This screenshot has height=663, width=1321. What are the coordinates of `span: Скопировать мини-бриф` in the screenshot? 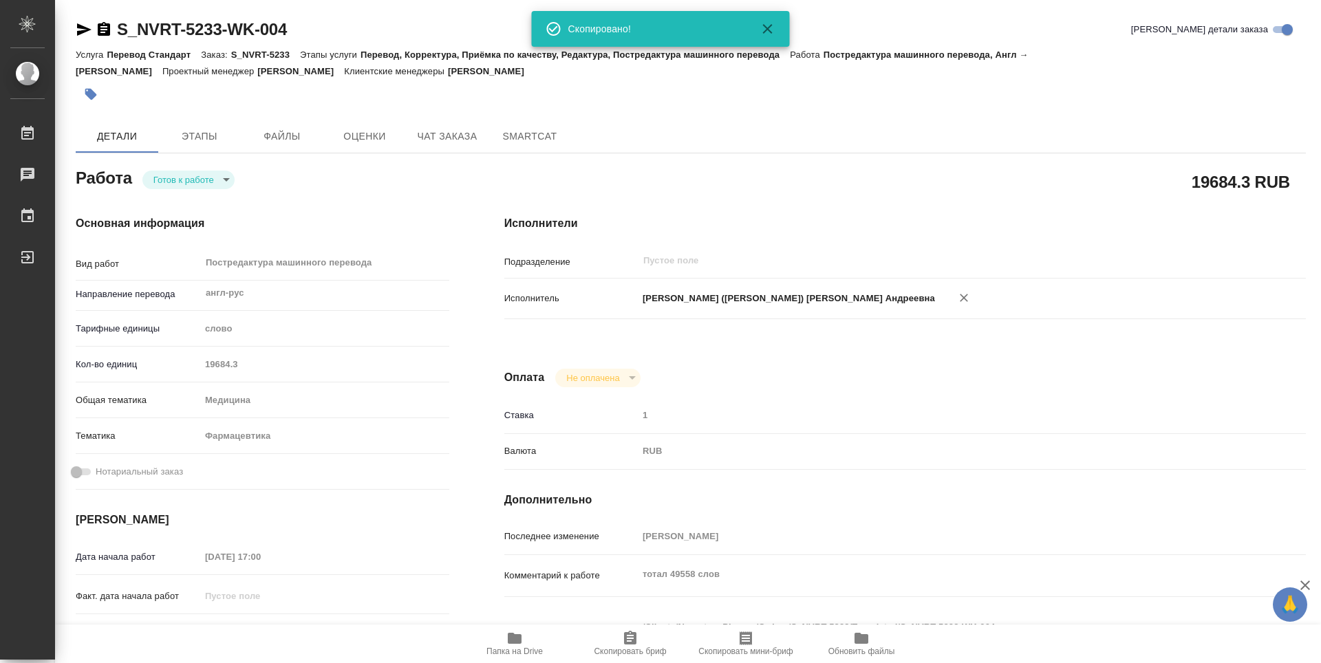 It's located at (745, 652).